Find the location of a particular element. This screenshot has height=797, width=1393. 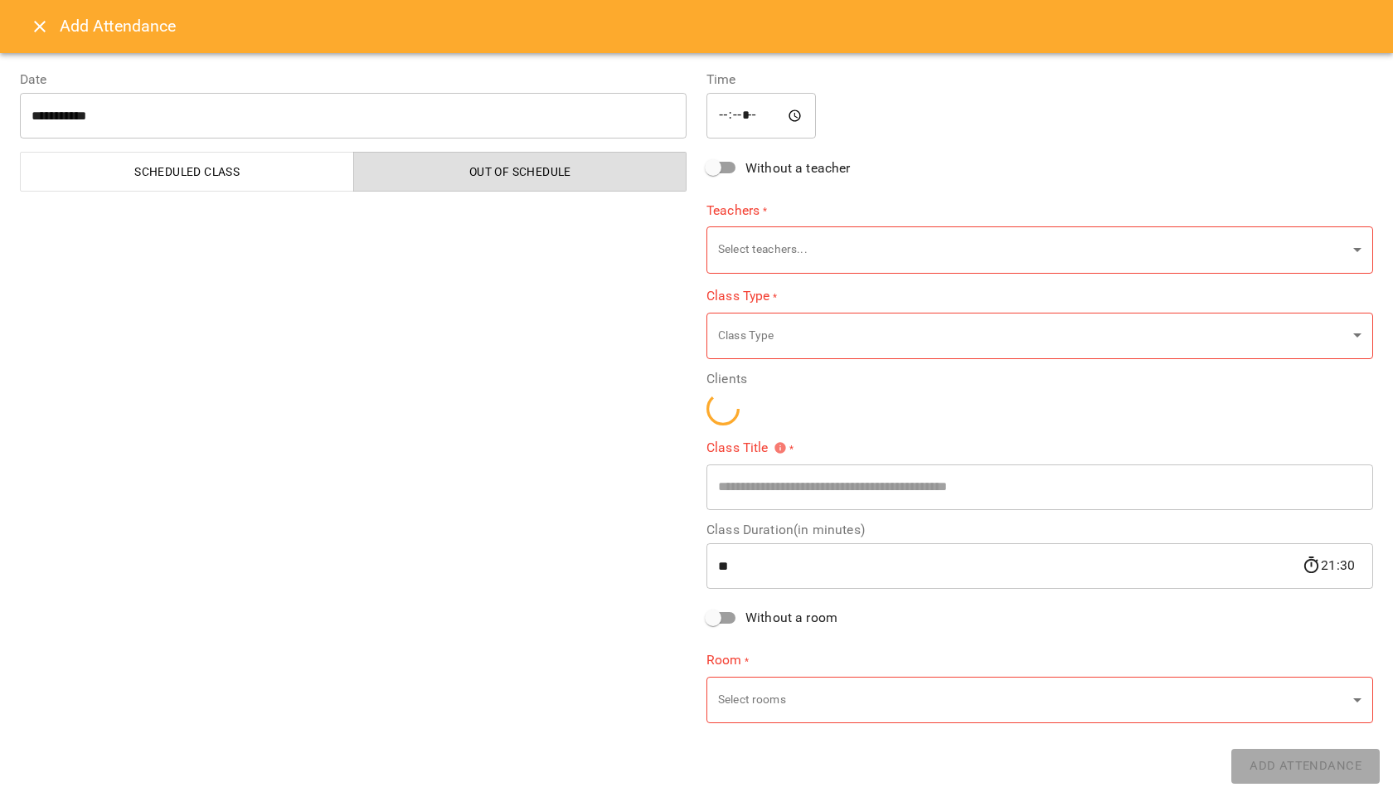

h6: Add Attendance is located at coordinates (717, 26).